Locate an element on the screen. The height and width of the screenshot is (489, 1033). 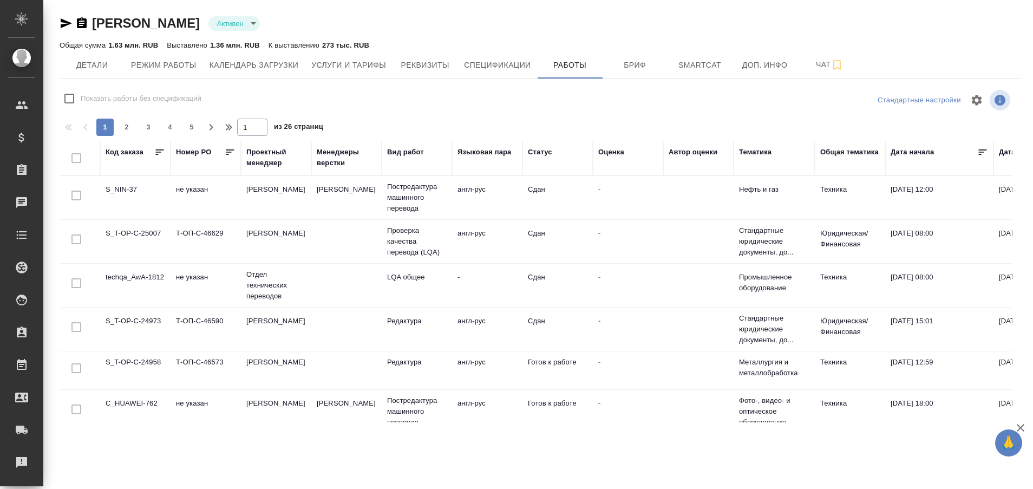
span: Показать работы без спецификаций is located at coordinates (141, 99).